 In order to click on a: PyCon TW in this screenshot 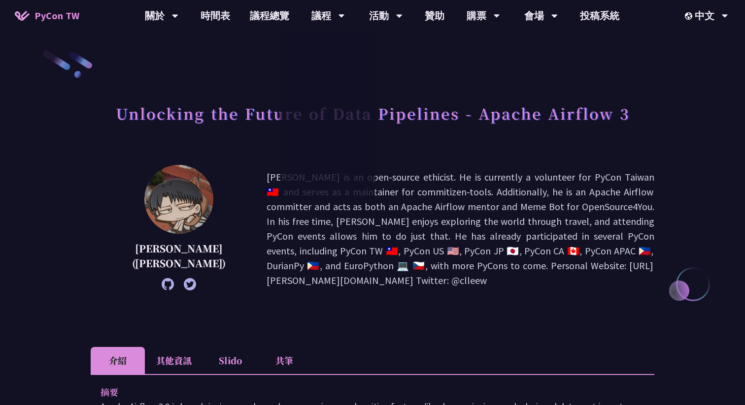, I will do `click(47, 16)`.